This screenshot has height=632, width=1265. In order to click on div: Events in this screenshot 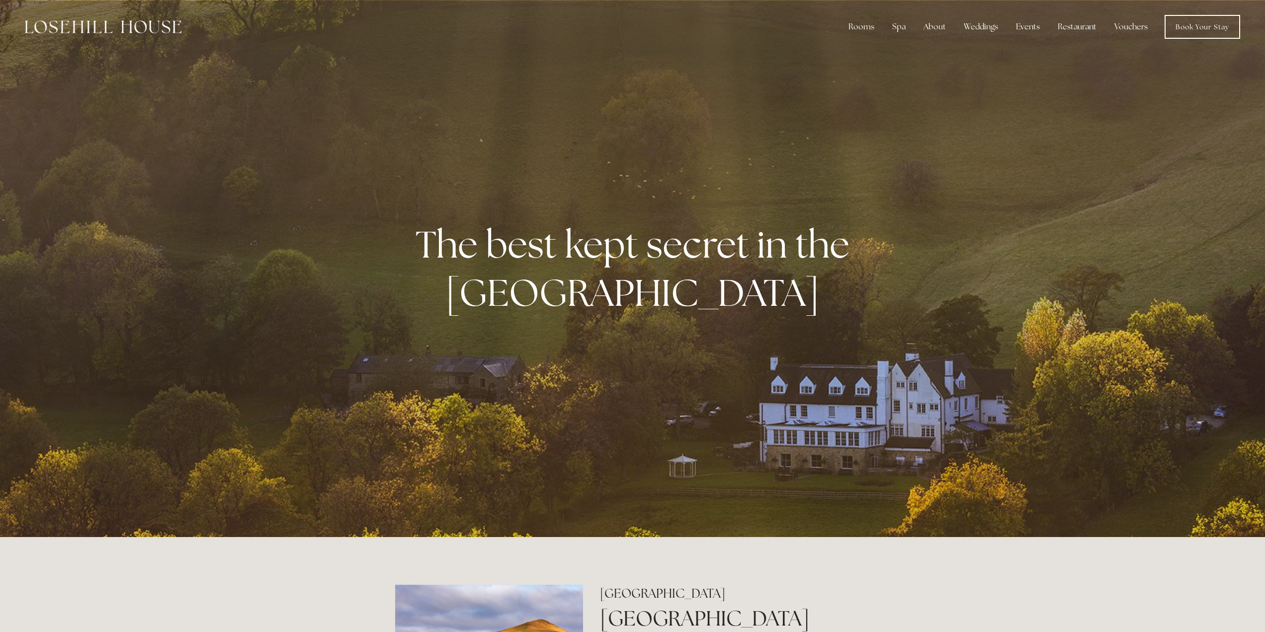, I will do `click(1028, 27)`.